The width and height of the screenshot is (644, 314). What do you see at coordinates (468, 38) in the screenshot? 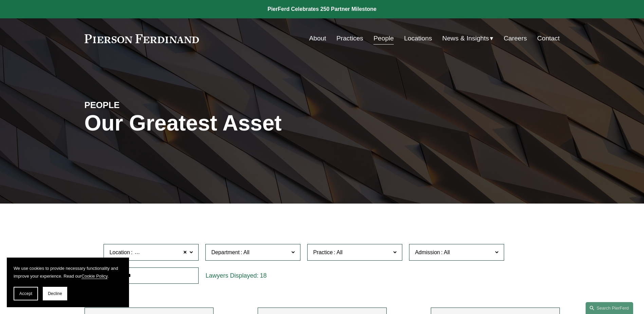
I see `a: folder dropdown` at bounding box center [468, 38].